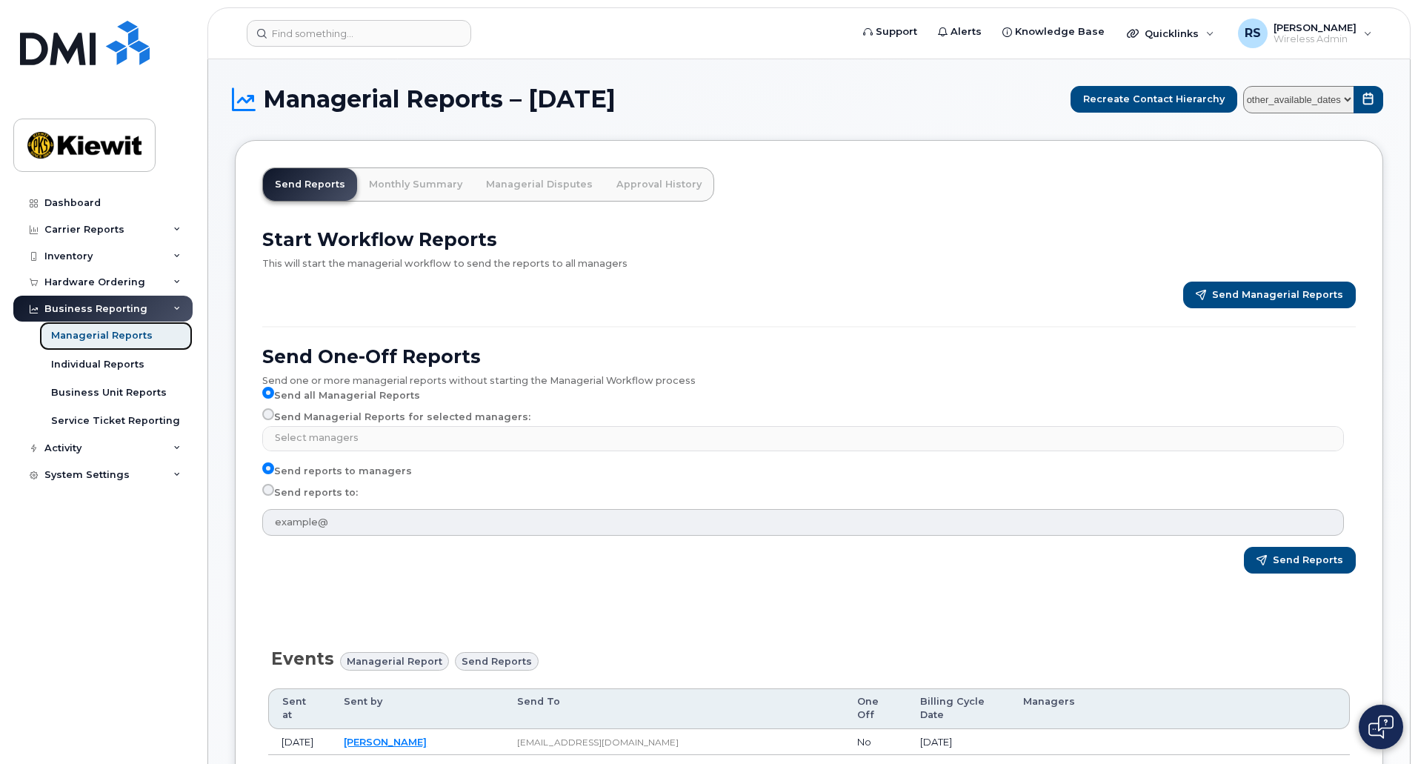 Image resolution: width=1418 pixels, height=764 pixels. What do you see at coordinates (299, 708) in the screenshot?
I see `th: Sent at` at bounding box center [299, 708].